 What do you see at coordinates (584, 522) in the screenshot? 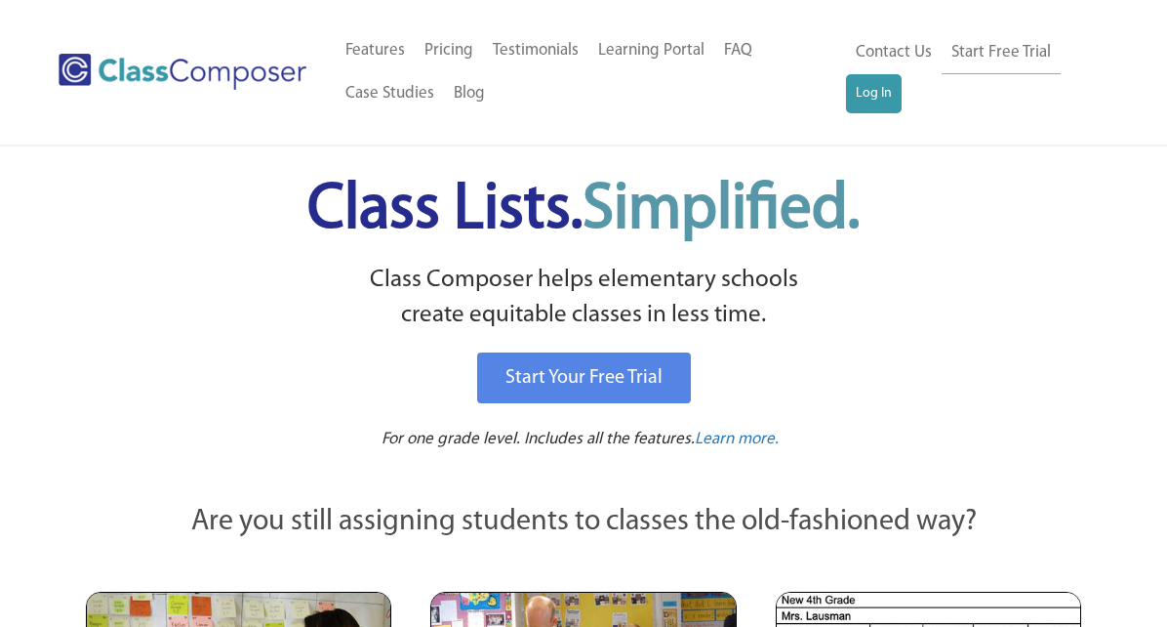
I see `p: Are you still assigning students to classes the old-fashioned way?` at bounding box center [584, 522].